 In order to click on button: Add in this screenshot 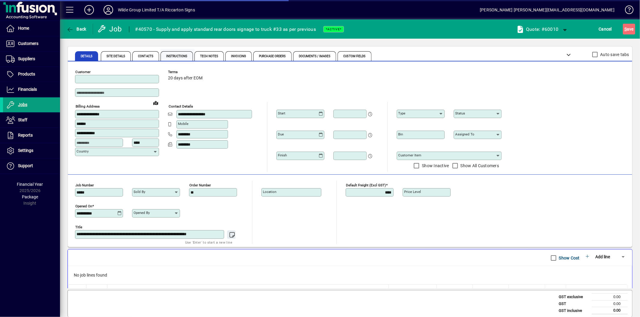, I will do `click(89, 10)`.